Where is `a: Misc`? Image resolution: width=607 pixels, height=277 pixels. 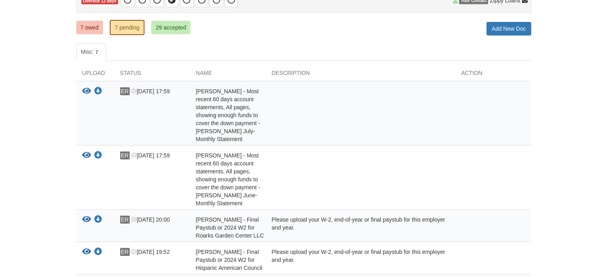
a: Misc is located at coordinates (91, 52).